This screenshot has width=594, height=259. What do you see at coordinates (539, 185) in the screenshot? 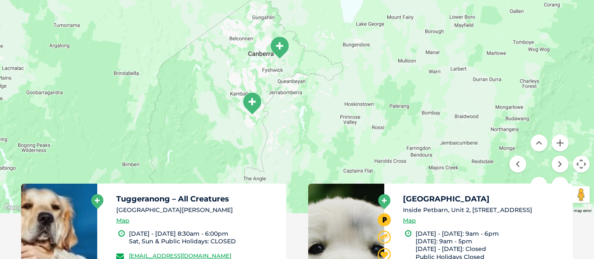
I see `button: Move down` at bounding box center [539, 185].